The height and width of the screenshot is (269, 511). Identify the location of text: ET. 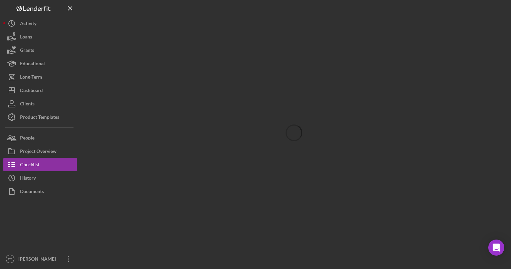
(10, 259).